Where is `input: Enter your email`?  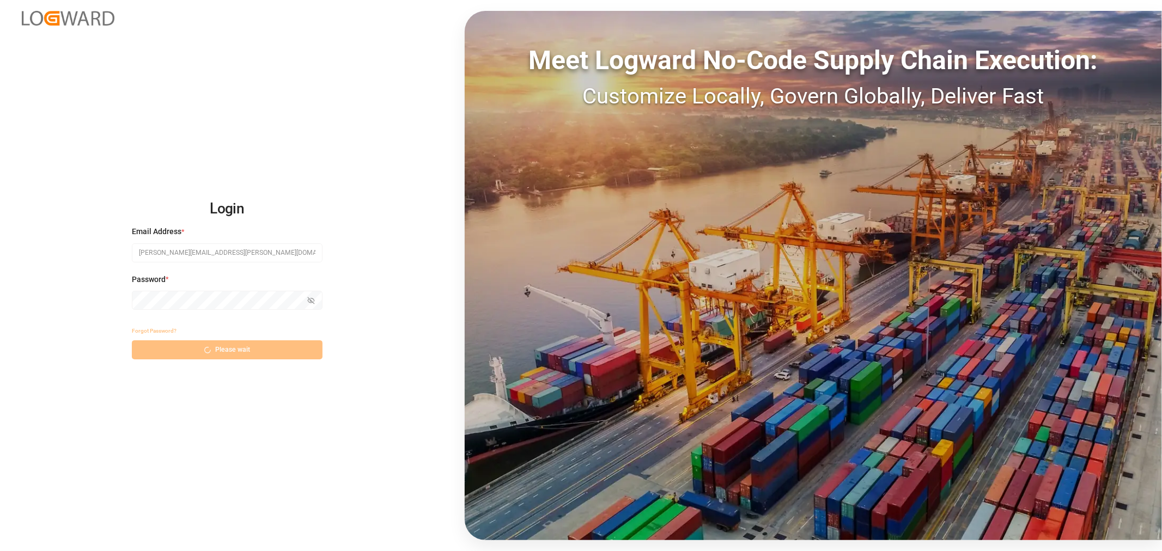
input: Enter your email is located at coordinates (227, 253).